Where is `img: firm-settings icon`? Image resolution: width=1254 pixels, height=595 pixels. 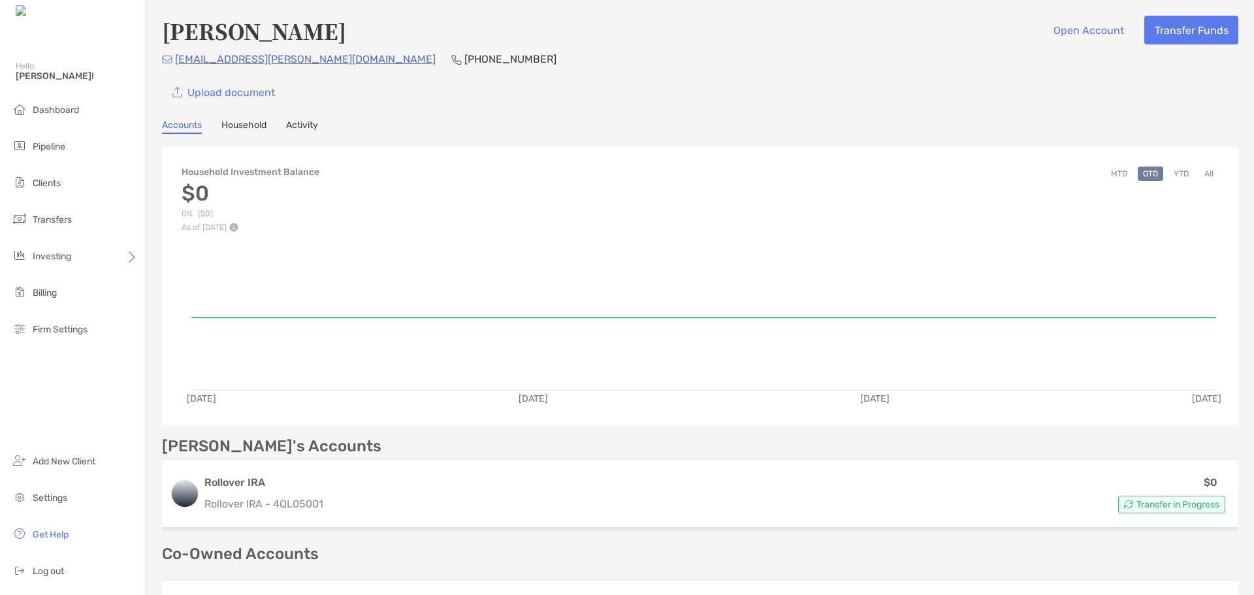 img: firm-settings icon is located at coordinates (20, 329).